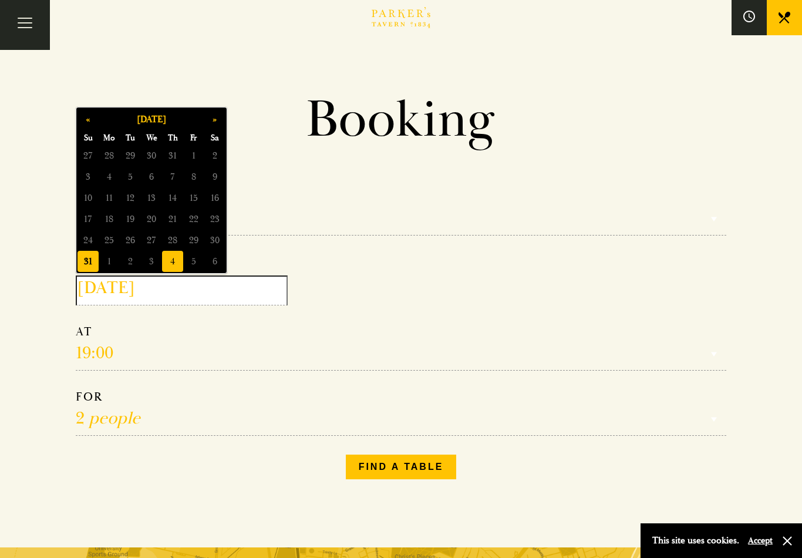 The height and width of the screenshot is (558, 802). Describe the element at coordinates (130, 198) in the screenshot. I see `span: 12` at that location.